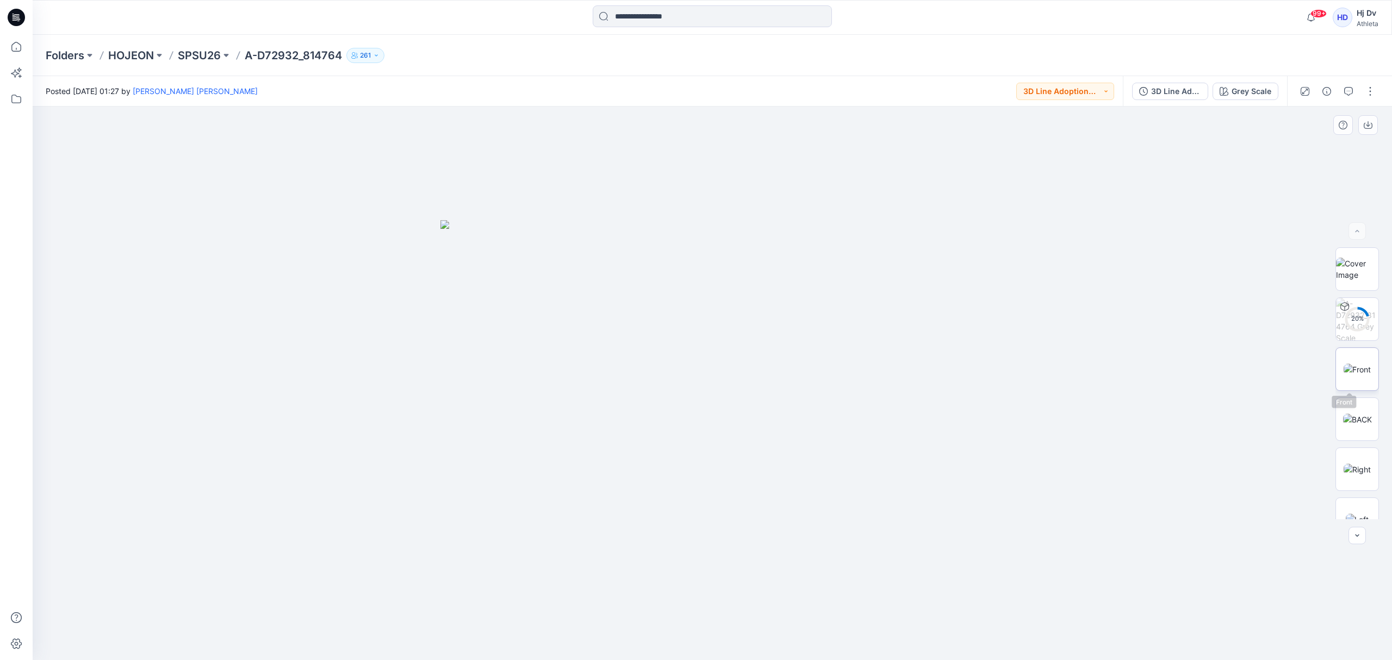  Describe the element at coordinates (1357, 319) in the screenshot. I see `div: 20 %` at that location.